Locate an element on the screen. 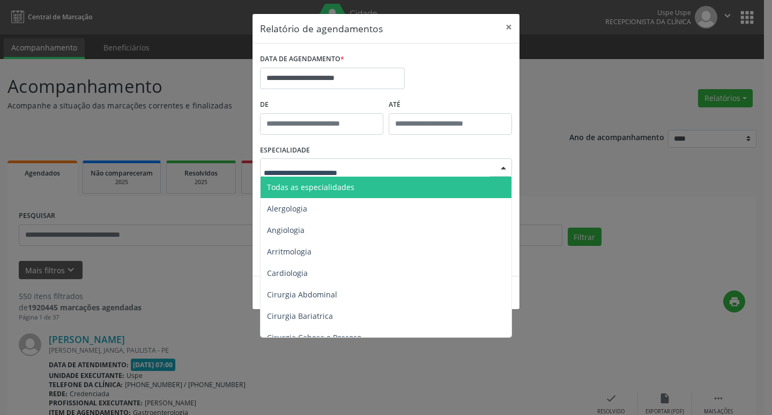 The height and width of the screenshot is (415, 772). span: Cardiologia is located at coordinates (287, 272).